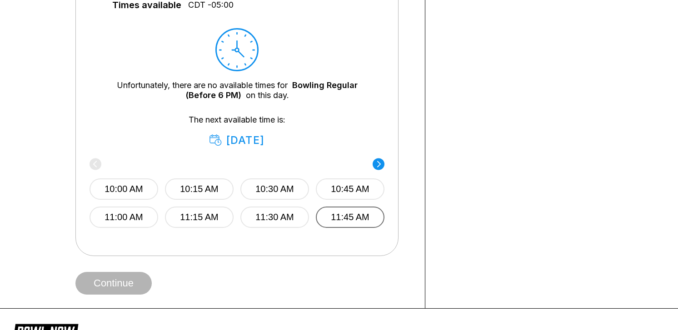 This screenshot has width=678, height=330. Describe the element at coordinates (199, 217) in the screenshot. I see `button: 11:15 AM` at that location.